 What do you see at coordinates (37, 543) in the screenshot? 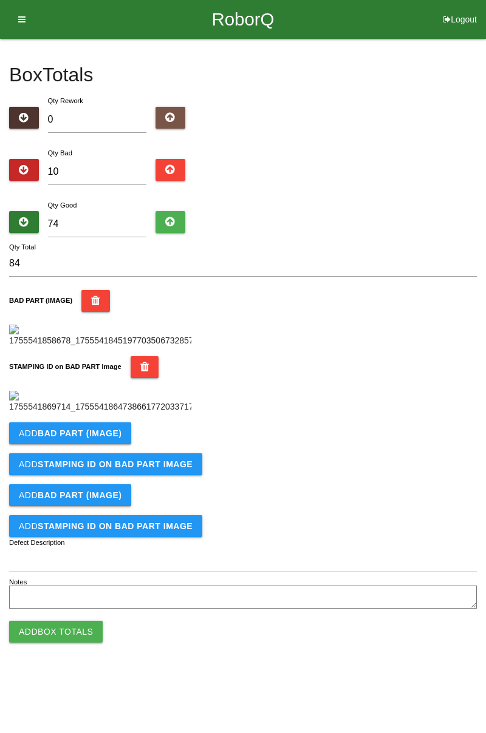
I see `label: Defect Description` at bounding box center [37, 543].